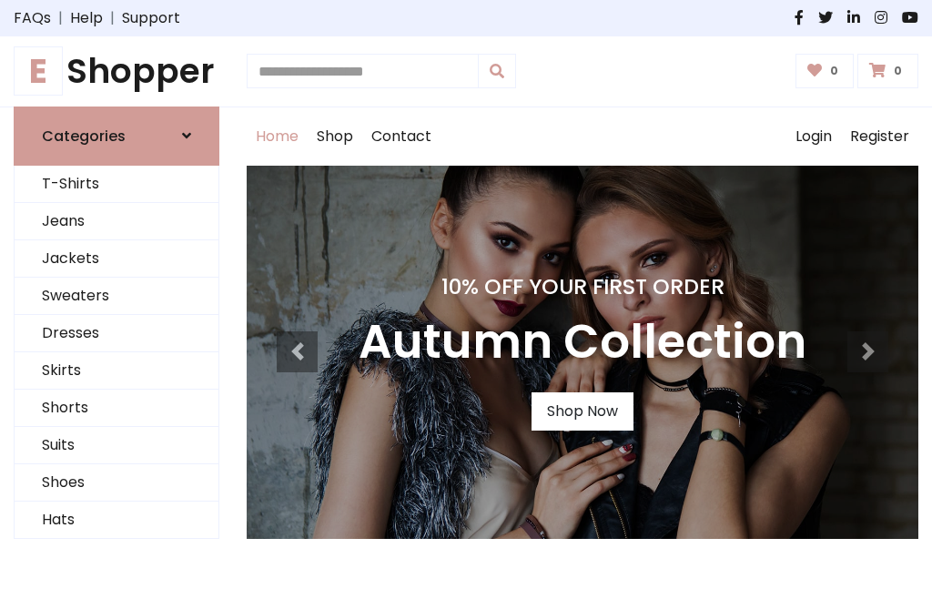 Image resolution: width=932 pixels, height=599 pixels. Describe the element at coordinates (117, 136) in the screenshot. I see `a: Categories` at that location.